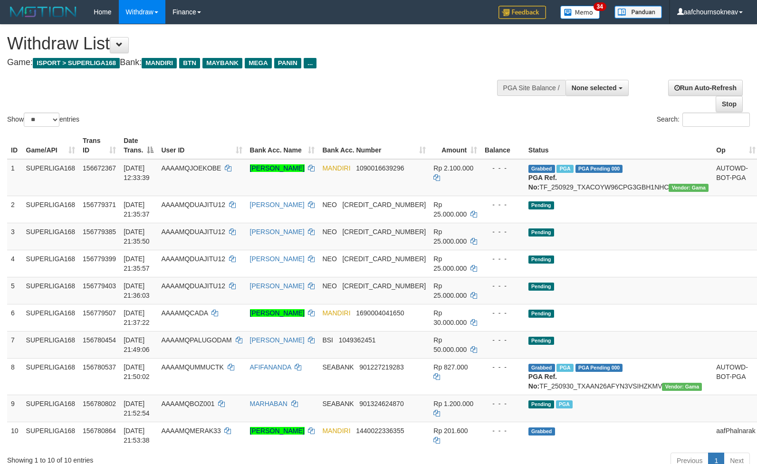 The width and height of the screenshot is (757, 464). I want to click on span: Rp 2.100.000, so click(453, 168).